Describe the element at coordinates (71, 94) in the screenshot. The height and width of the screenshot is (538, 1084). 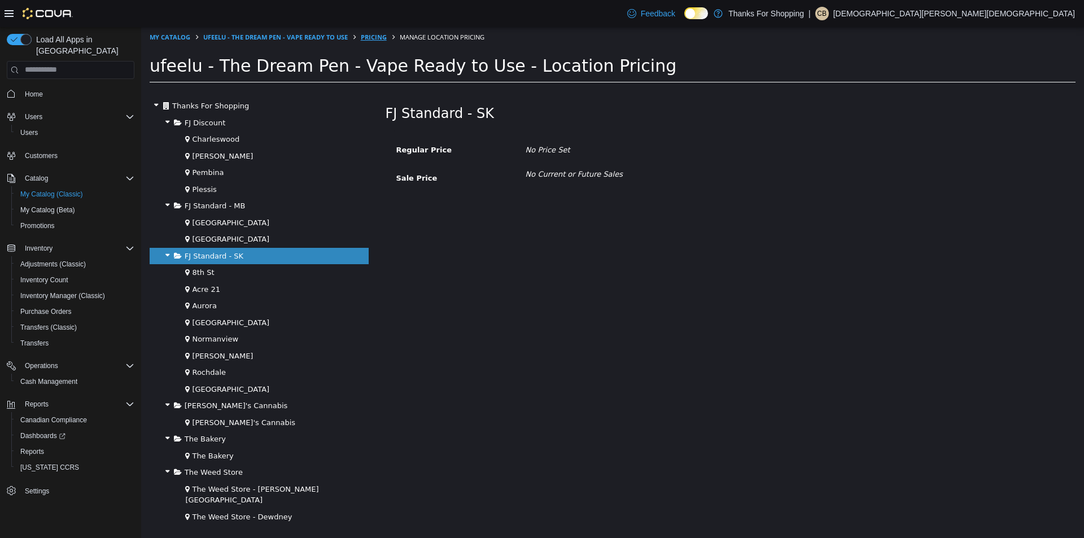
I see `button: Home` at that location.